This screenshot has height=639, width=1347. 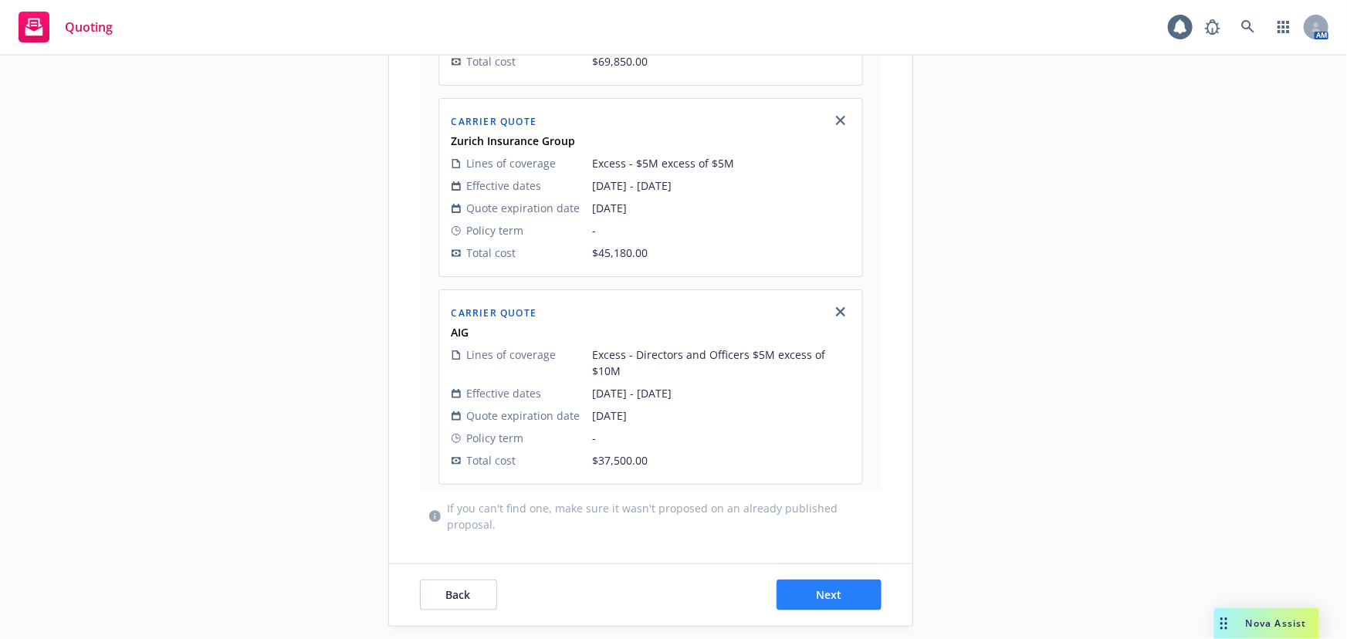 I want to click on button: Nova Assist, so click(x=1267, y=624).